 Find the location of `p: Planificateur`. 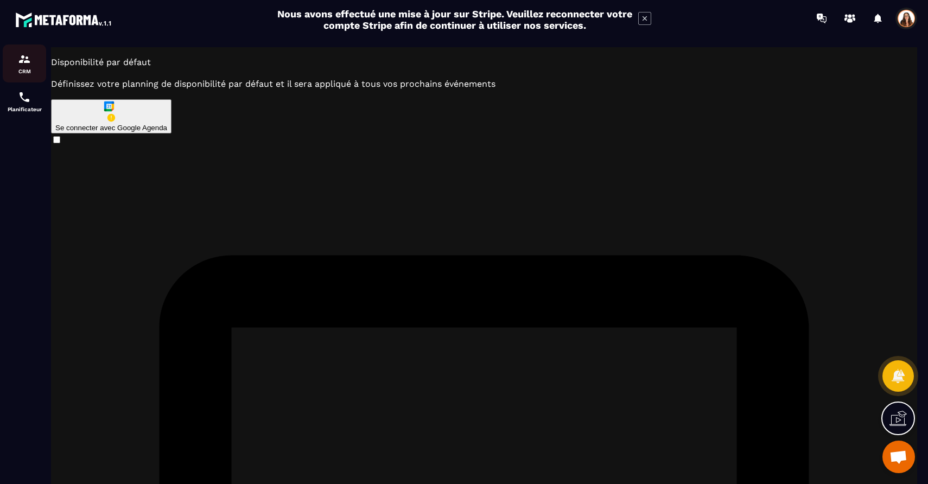

p: Planificateur is located at coordinates (24, 109).